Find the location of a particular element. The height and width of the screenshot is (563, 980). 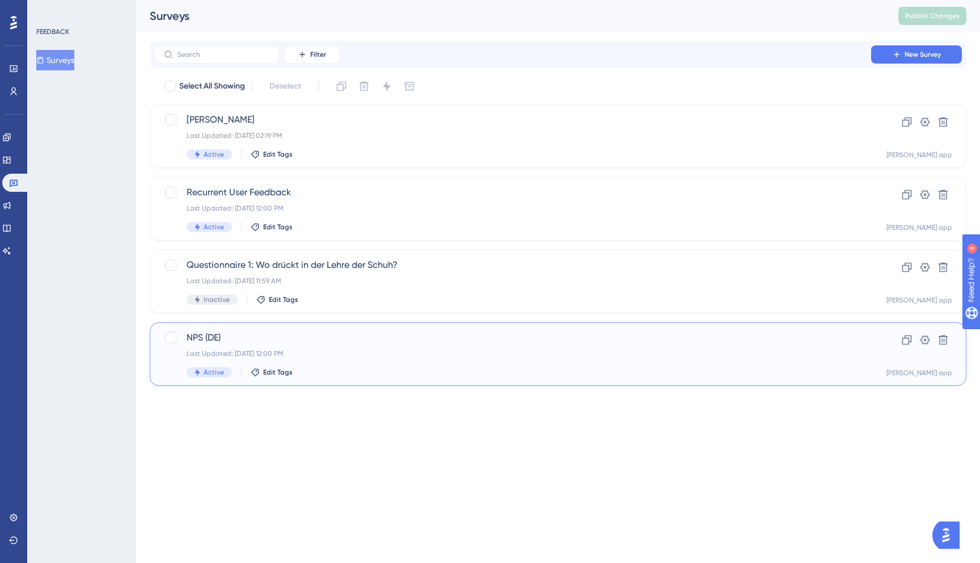

span: Questionnaire 1: Wo drückt in der Lehre der Schuh? is located at coordinates (513, 265).